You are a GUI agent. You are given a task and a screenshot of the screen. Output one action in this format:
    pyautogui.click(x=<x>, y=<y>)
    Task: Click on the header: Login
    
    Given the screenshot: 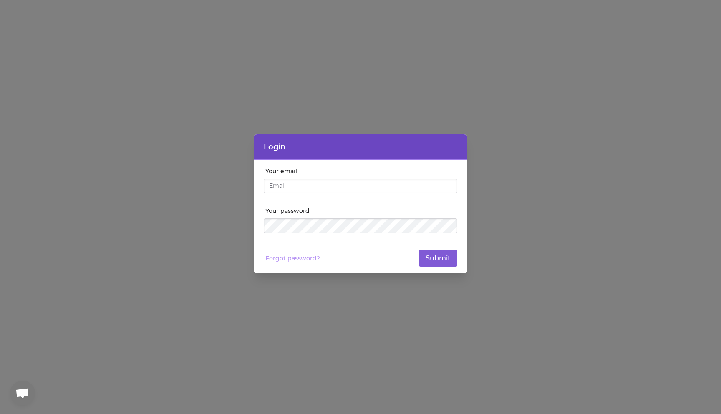 What is the action you would take?
    pyautogui.click(x=360, y=147)
    